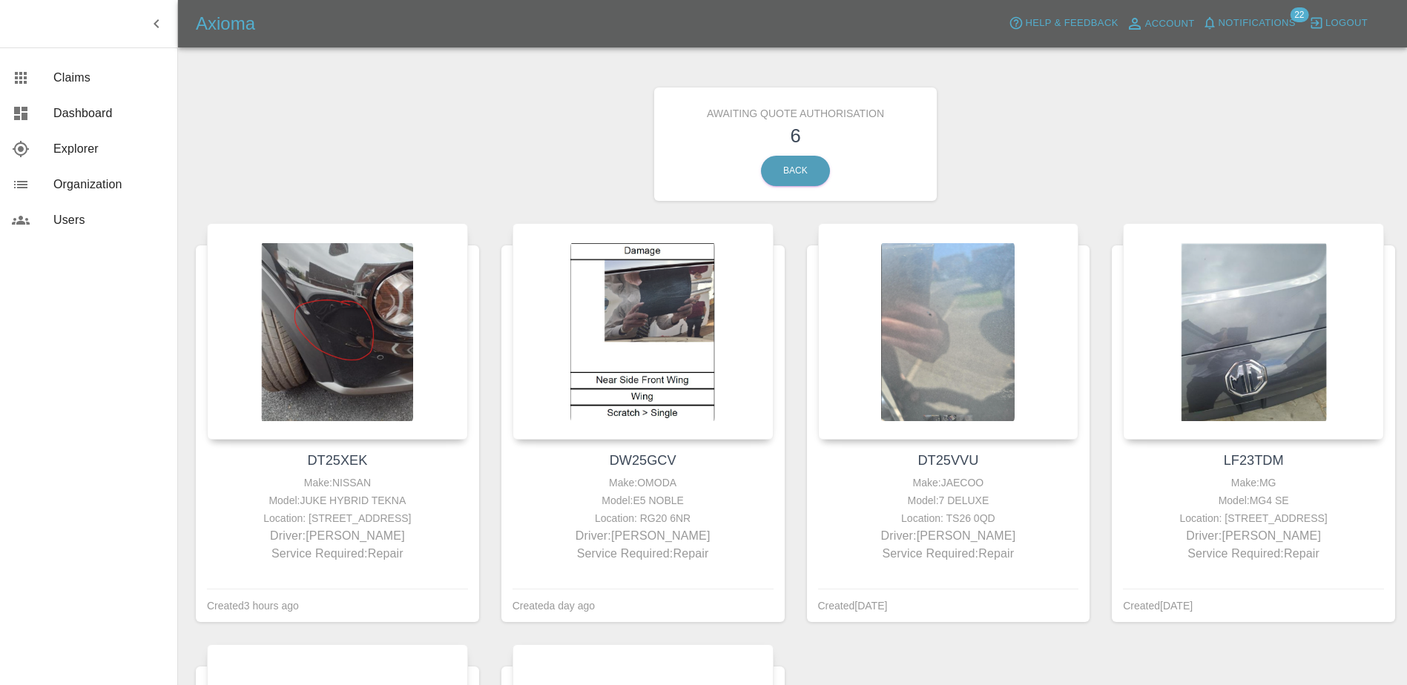 This screenshot has height=685, width=1407. Describe the element at coordinates (1346, 23) in the screenshot. I see `span: Logout` at that location.